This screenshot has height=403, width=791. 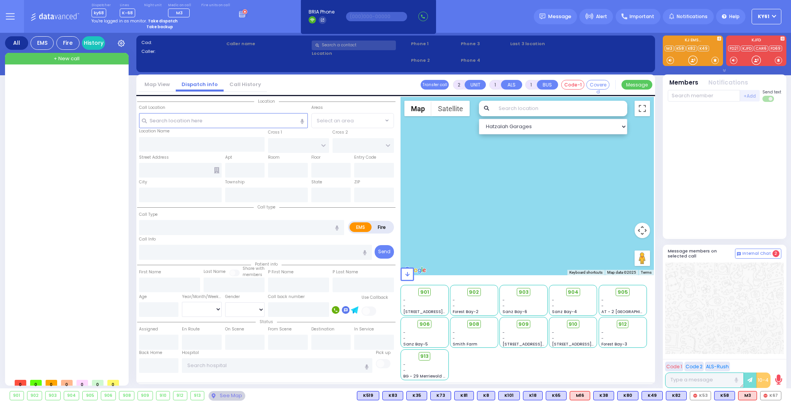 I want to click on strong: Take backup, so click(x=159, y=27).